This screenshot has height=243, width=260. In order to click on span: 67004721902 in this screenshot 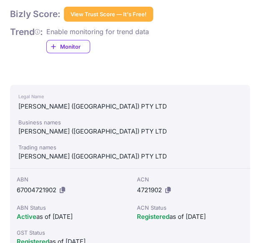, I will do `click(36, 190)`.